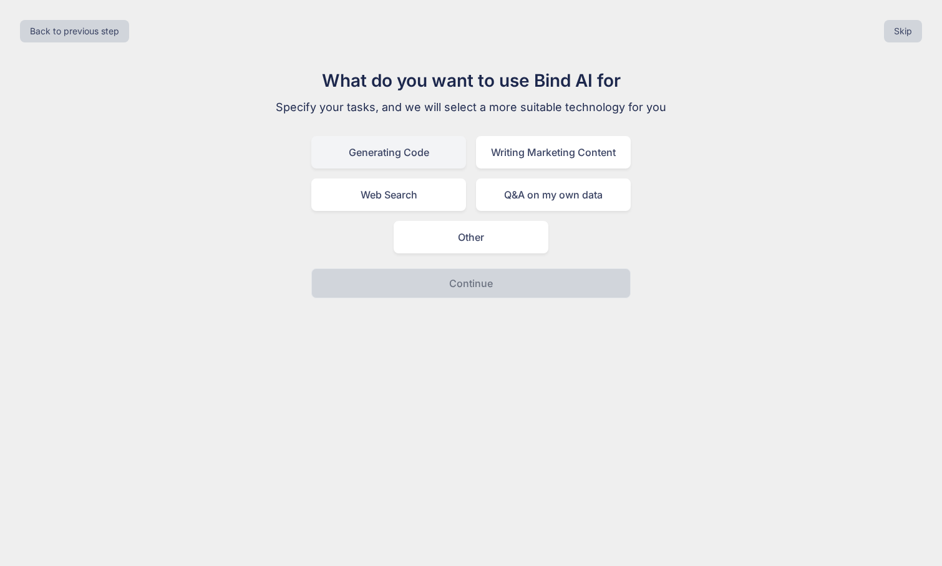 Image resolution: width=942 pixels, height=566 pixels. I want to click on div: Q&A on my own data, so click(554, 195).